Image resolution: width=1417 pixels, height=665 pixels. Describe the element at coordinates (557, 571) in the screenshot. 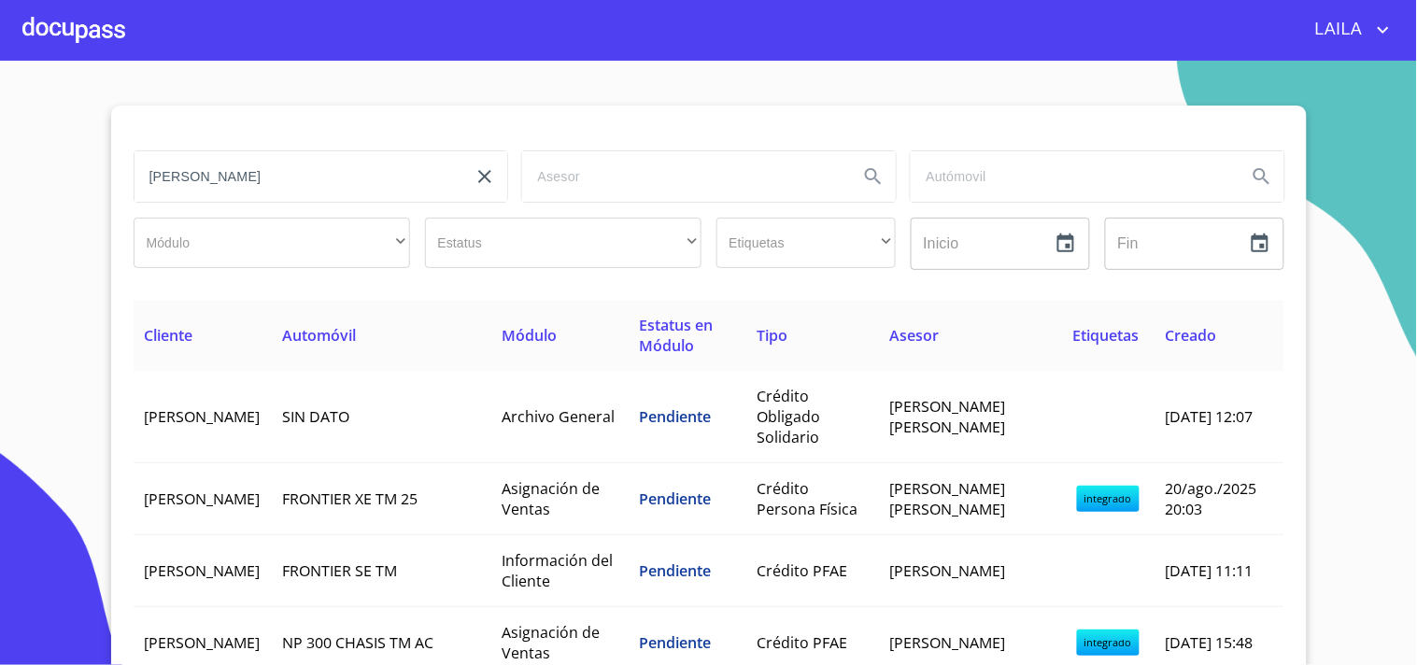

I see `span: Información del Cliente` at that location.